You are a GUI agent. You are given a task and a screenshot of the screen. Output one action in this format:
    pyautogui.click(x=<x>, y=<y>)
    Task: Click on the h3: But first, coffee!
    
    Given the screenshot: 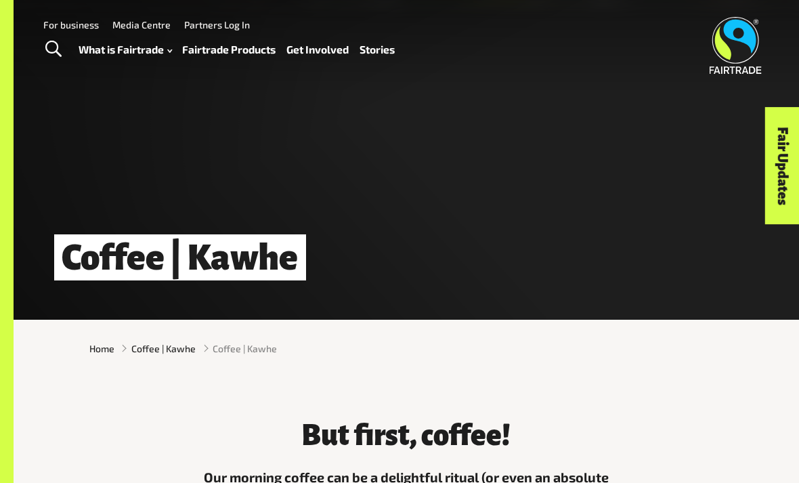 What is the action you would take?
    pyautogui.click(x=406, y=436)
    